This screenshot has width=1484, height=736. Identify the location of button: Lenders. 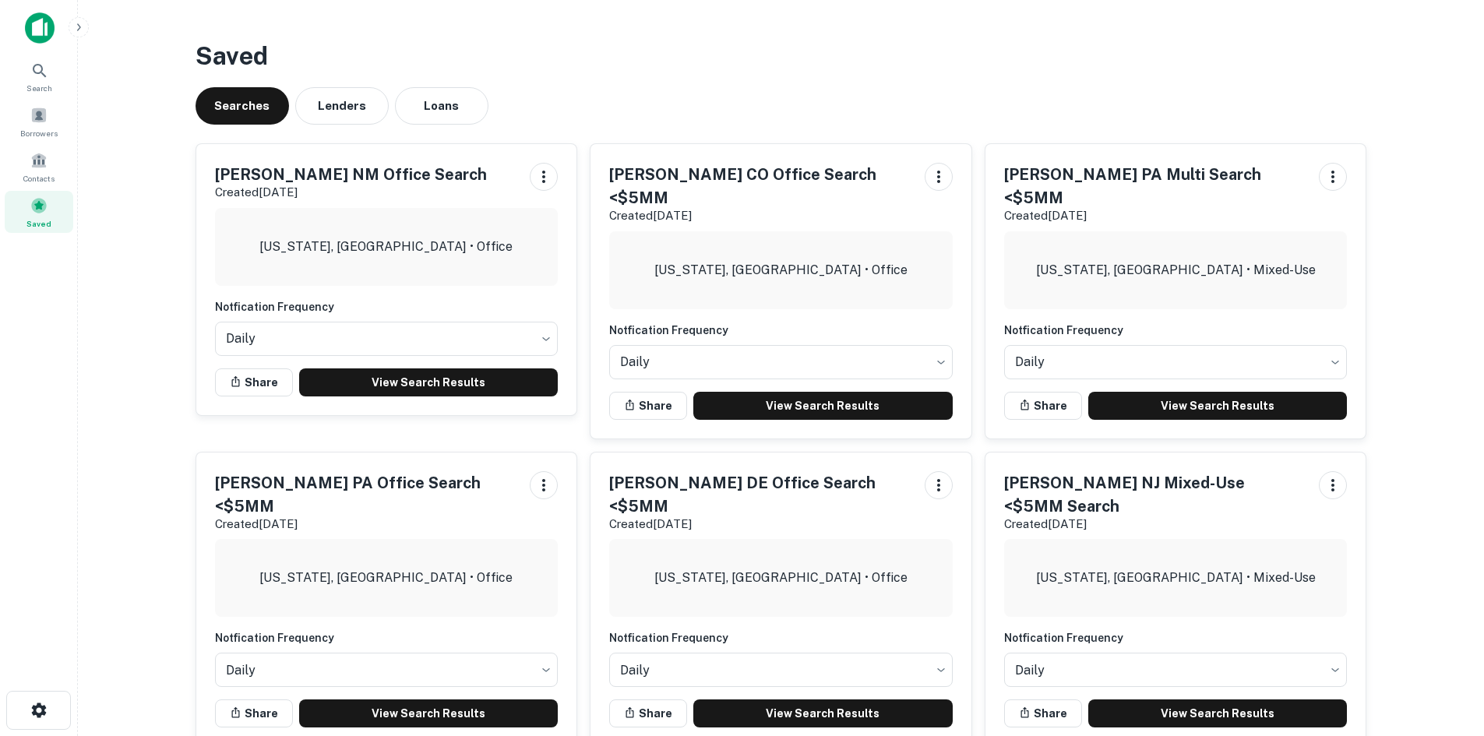
(342, 106).